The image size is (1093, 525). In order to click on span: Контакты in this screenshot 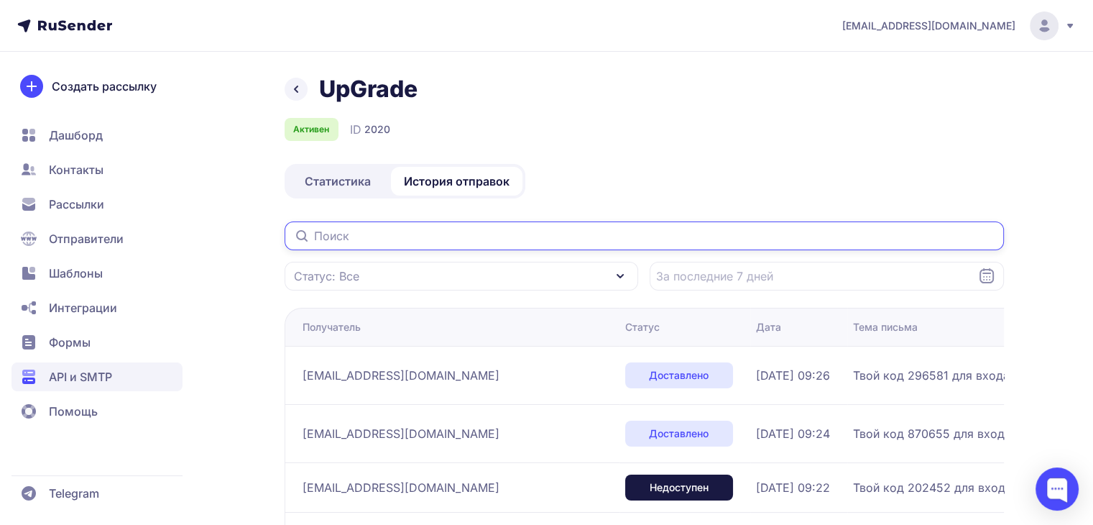, I will do `click(76, 170)`.